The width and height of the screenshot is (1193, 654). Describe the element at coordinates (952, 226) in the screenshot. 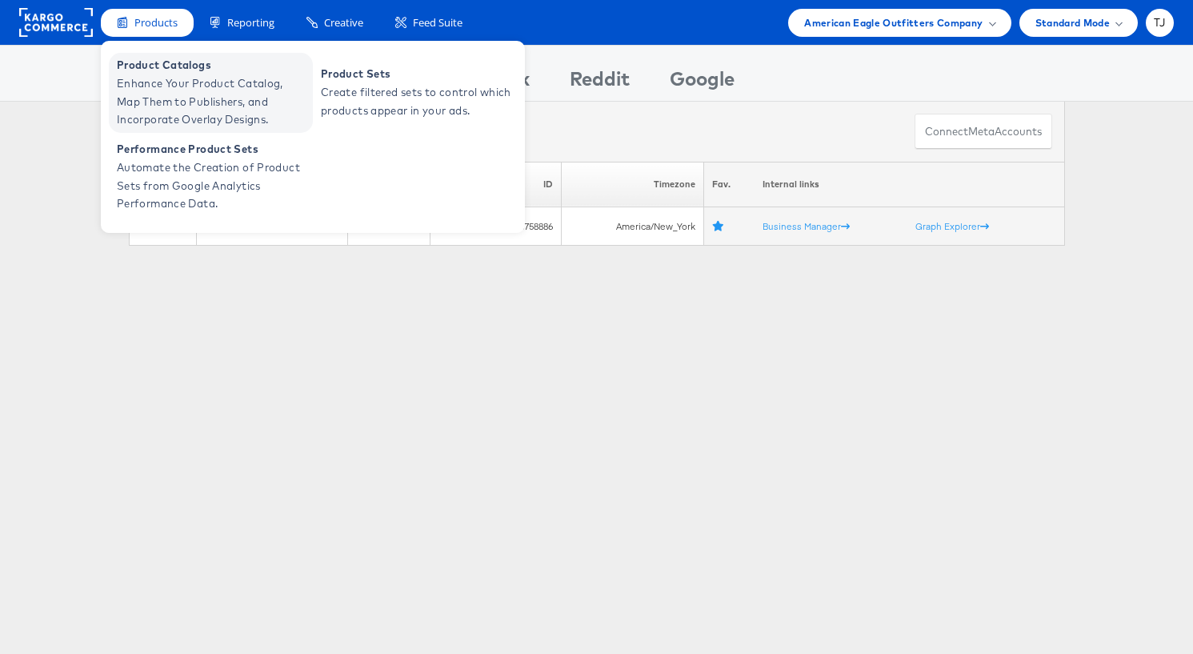

I see `a: Graph Explorer` at that location.